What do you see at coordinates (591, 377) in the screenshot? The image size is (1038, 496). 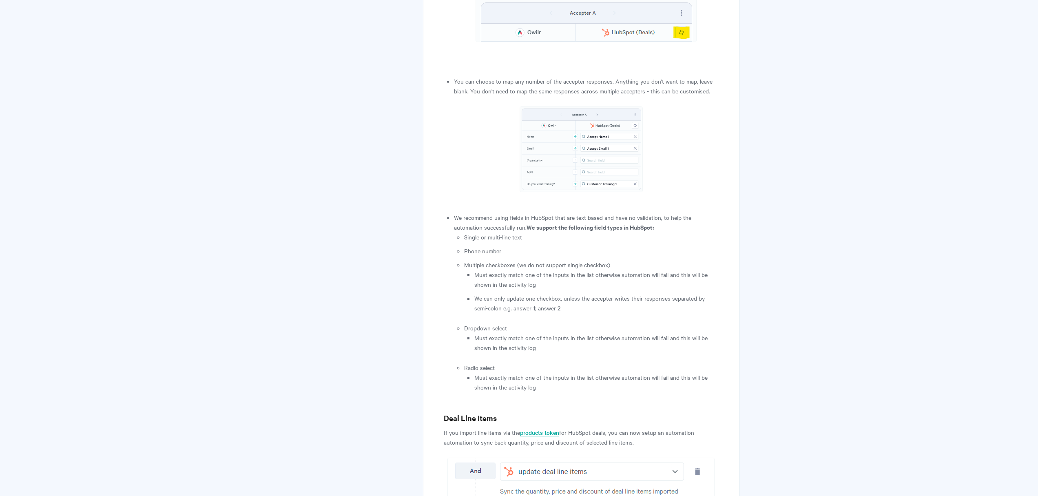 I see `li: Radio select` at bounding box center [591, 377].